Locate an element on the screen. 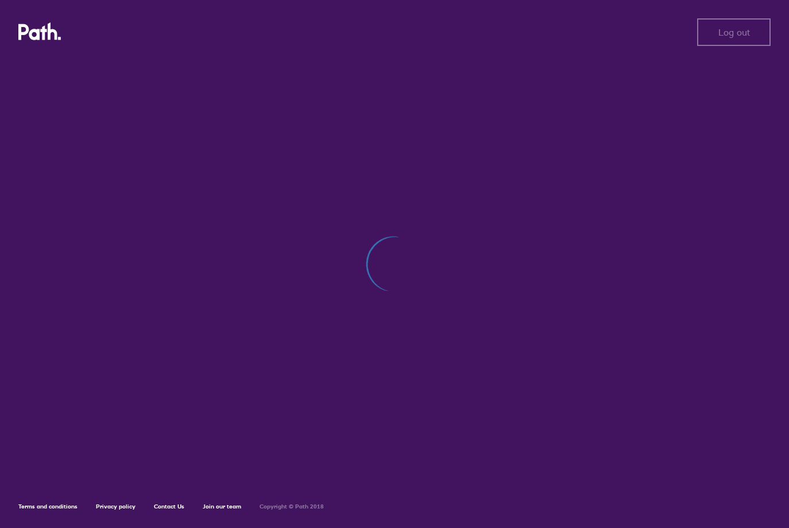 The width and height of the screenshot is (789, 528). a: Contact Us is located at coordinates (169, 506).